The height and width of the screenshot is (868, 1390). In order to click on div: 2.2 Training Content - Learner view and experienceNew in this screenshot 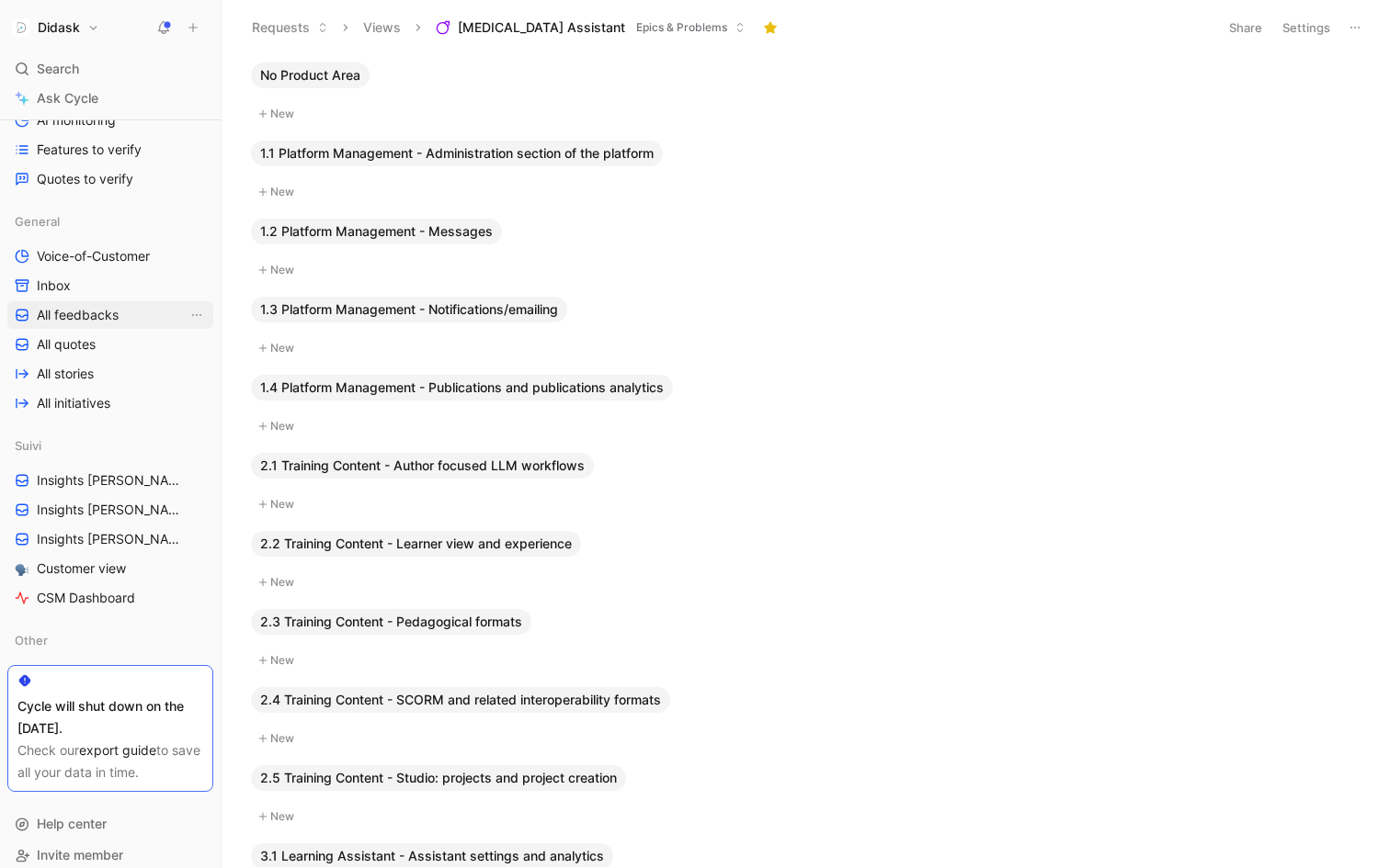, I will do `click(805, 562)`.